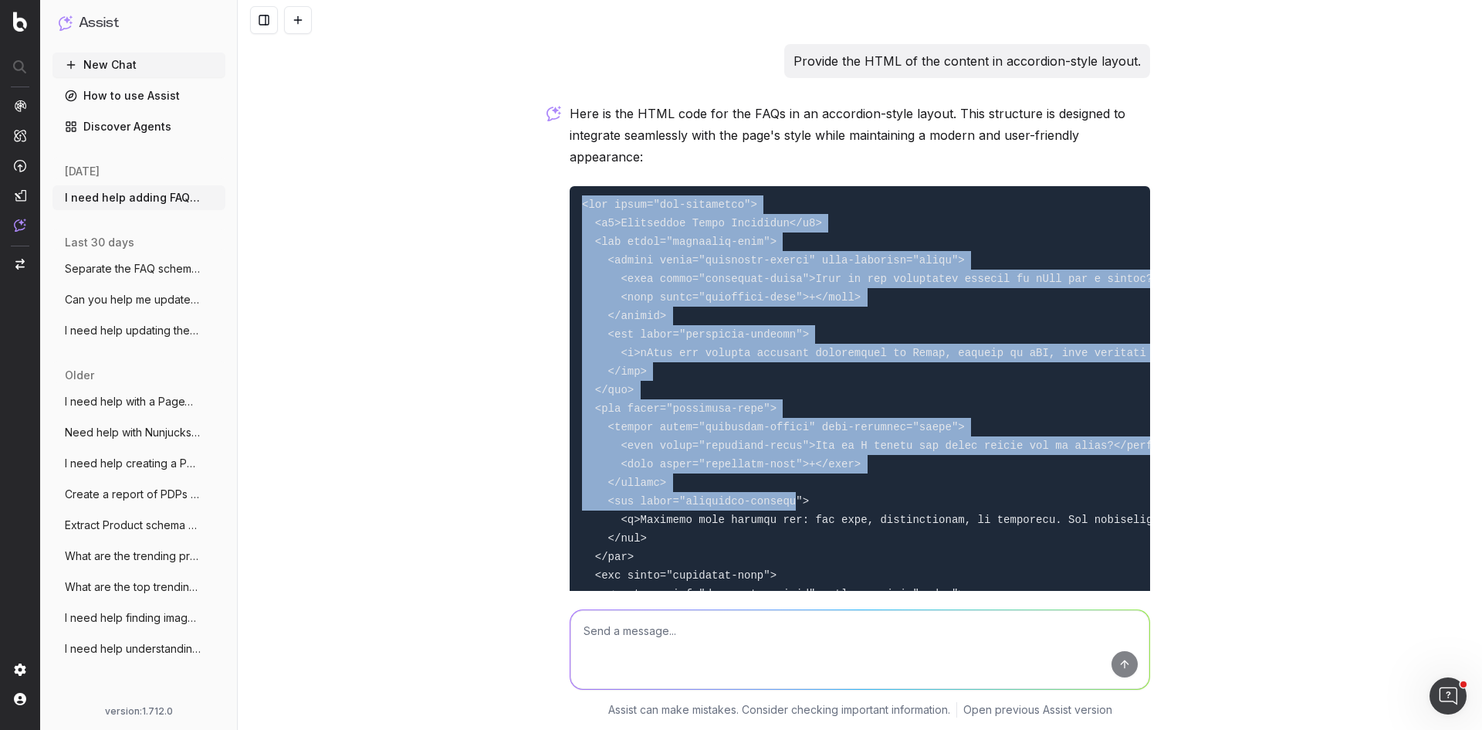  Describe the element at coordinates (20, 22) in the screenshot. I see `img: Botify logo` at that location.